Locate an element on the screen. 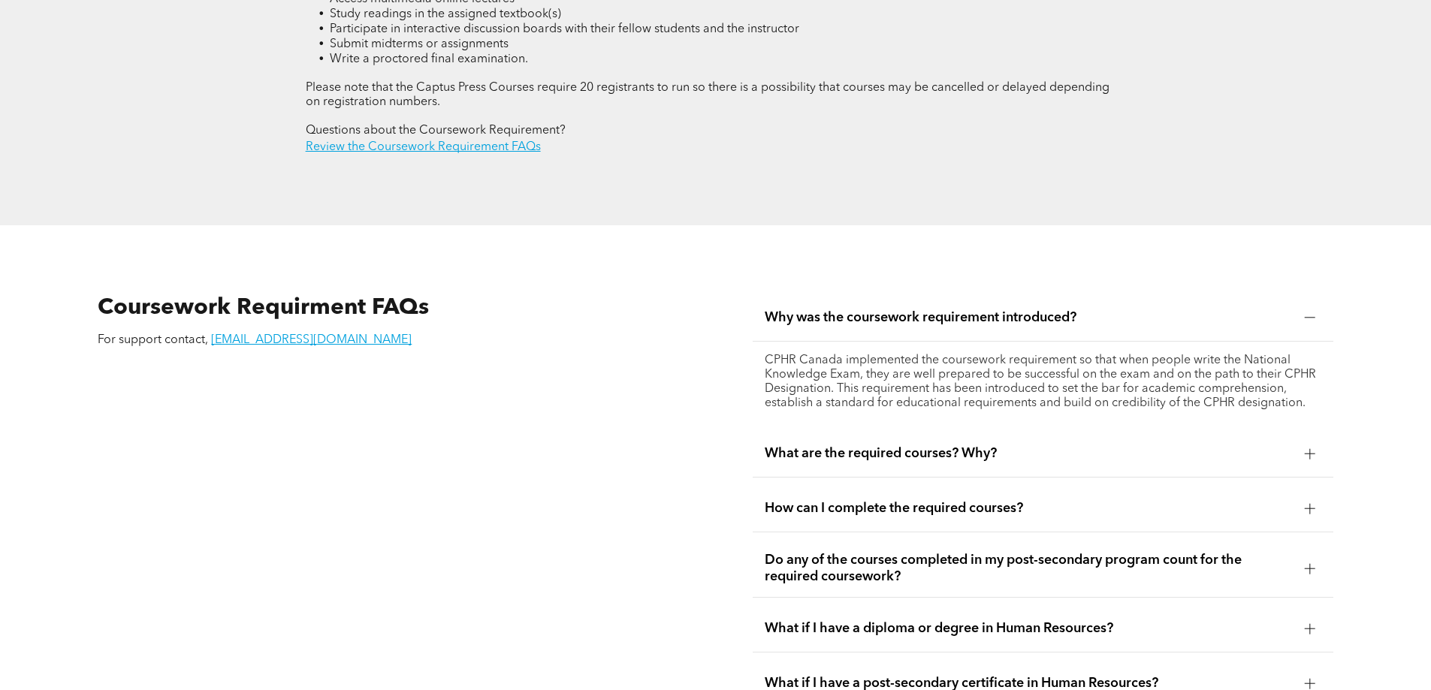 The height and width of the screenshot is (690, 1431). span: For support contact, is located at coordinates (153, 340).